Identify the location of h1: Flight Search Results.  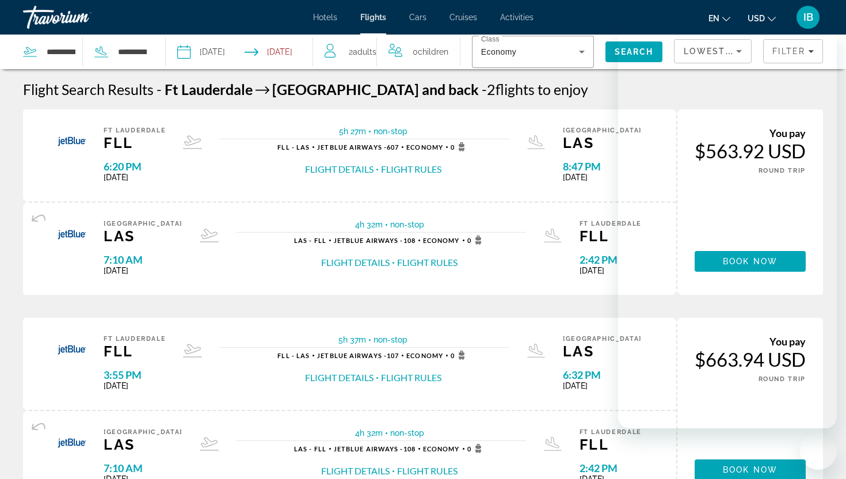
(88, 89).